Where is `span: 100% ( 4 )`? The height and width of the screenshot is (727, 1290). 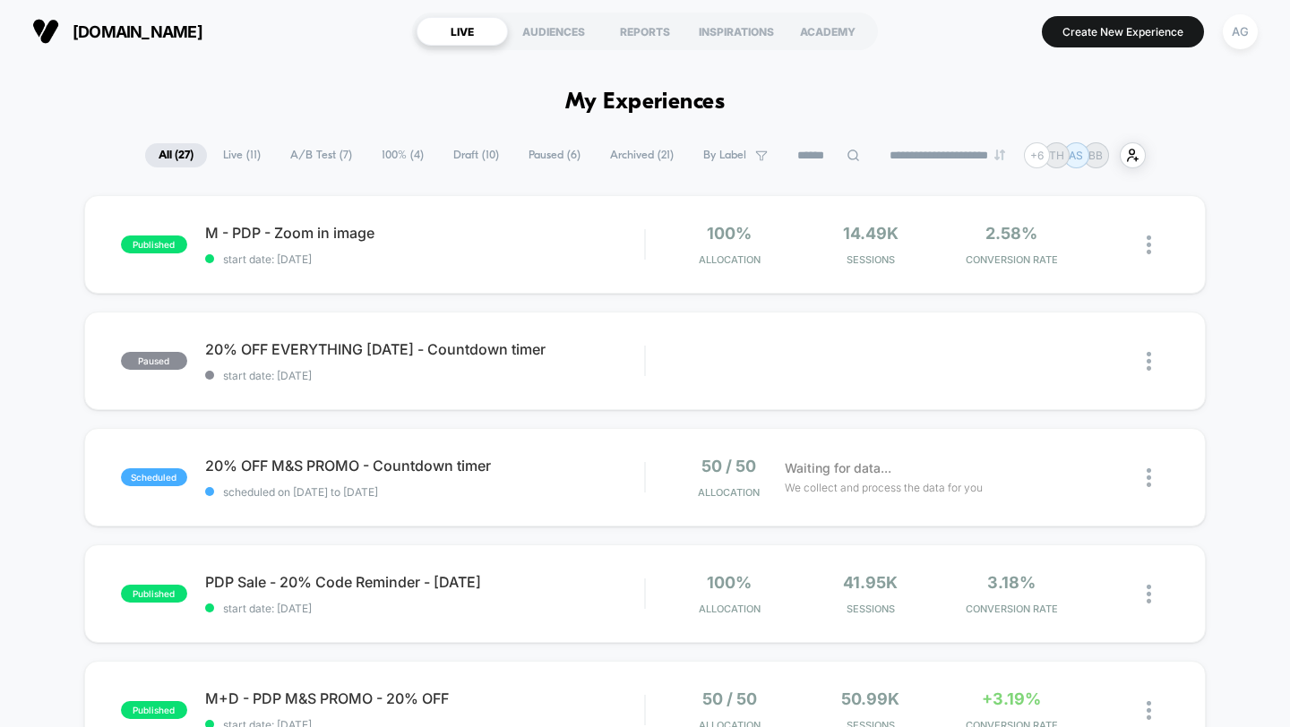
span: 100% ( 4 ) is located at coordinates (402, 155).